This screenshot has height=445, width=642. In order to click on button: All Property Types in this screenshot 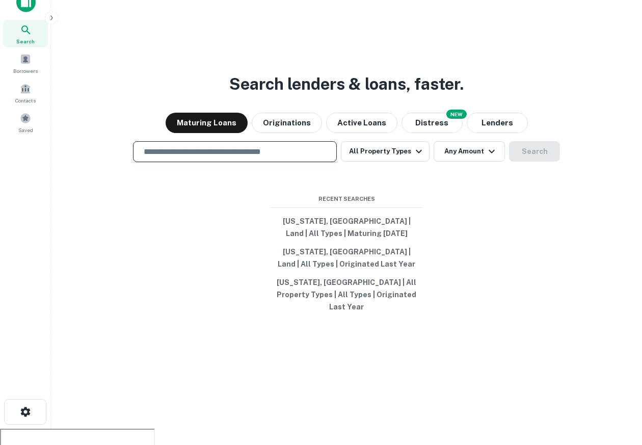, I will do `click(385, 151)`.